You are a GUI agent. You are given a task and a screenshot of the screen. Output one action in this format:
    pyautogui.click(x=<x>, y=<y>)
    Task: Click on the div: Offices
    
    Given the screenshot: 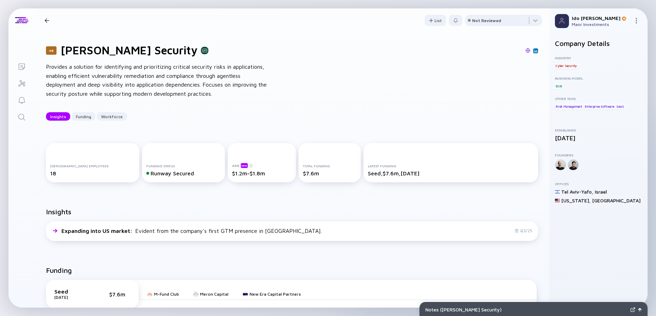 What is the action you would take?
    pyautogui.click(x=598, y=184)
    